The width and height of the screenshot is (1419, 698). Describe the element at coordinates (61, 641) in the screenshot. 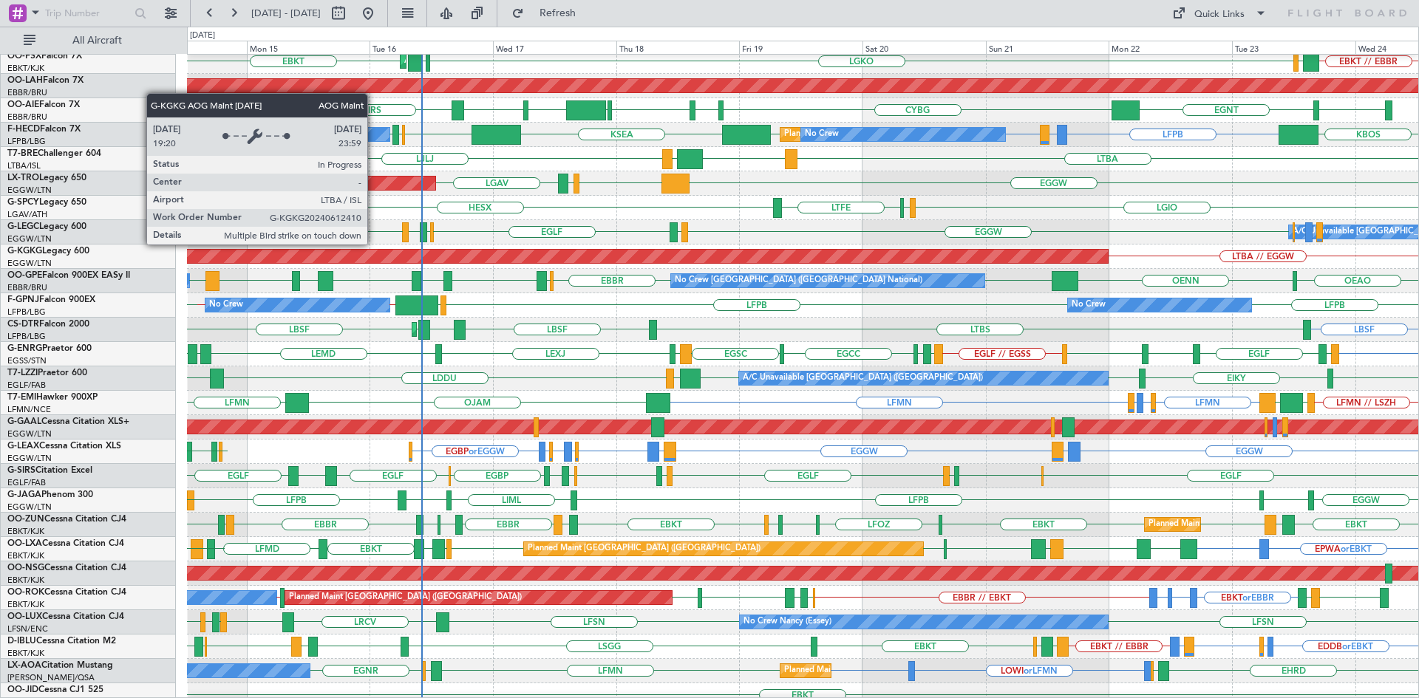

I see `a: D-IBLUCessna Citation M2` at that location.